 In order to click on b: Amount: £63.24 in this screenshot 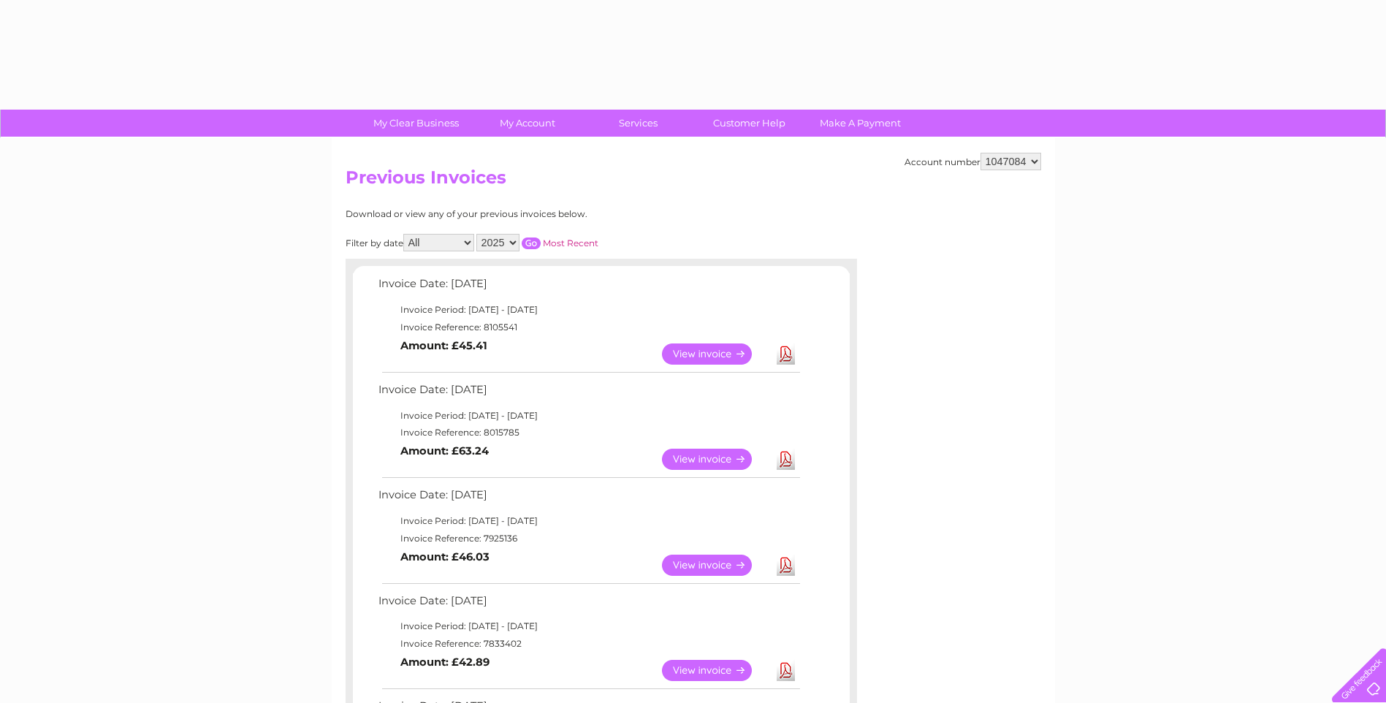, I will do `click(444, 451)`.